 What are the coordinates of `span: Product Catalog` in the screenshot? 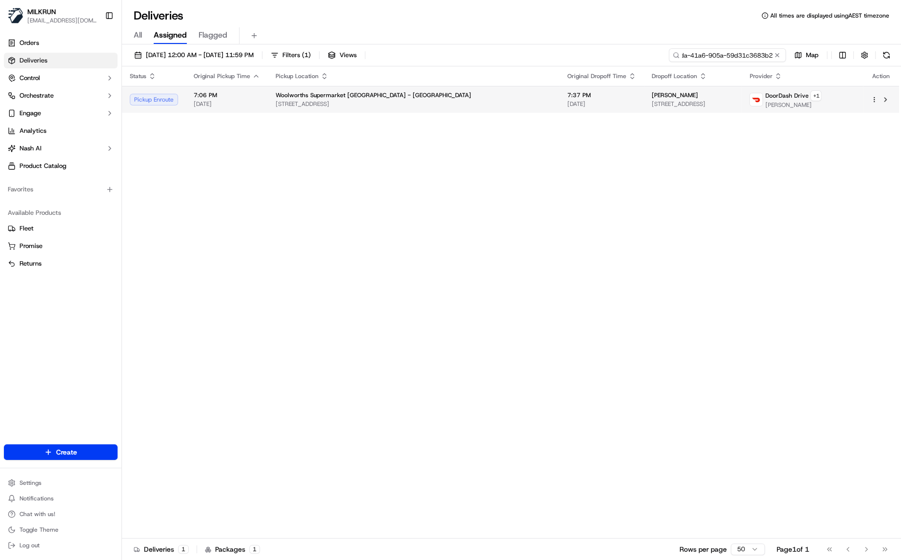 It's located at (43, 166).